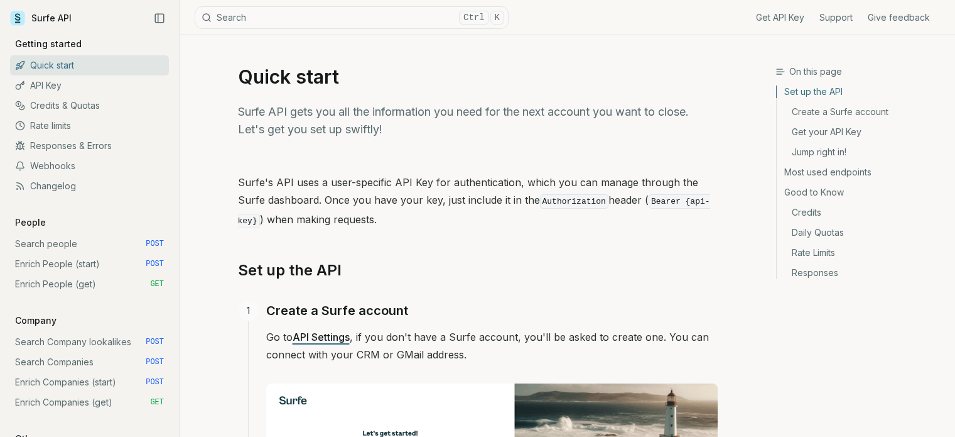  I want to click on a: Enrich People (start) POST, so click(89, 264).